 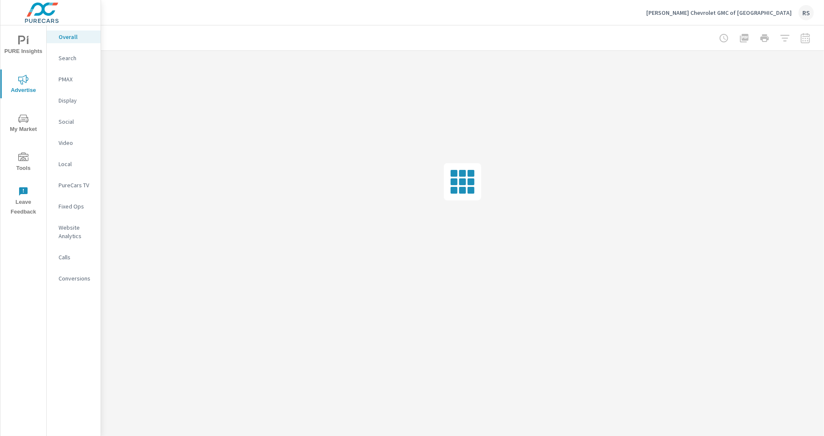 I want to click on div: Website Analytics, so click(x=73, y=232).